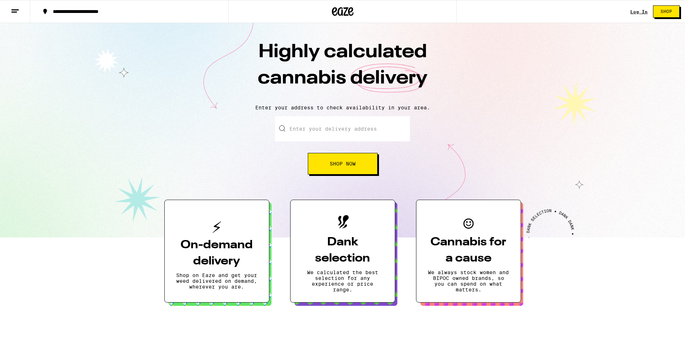 The height and width of the screenshot is (340, 685). What do you see at coordinates (469, 281) in the screenshot?
I see `p: We always stock women and BIPOC owned brands, so you can spend on what matters.` at bounding box center [469, 281].